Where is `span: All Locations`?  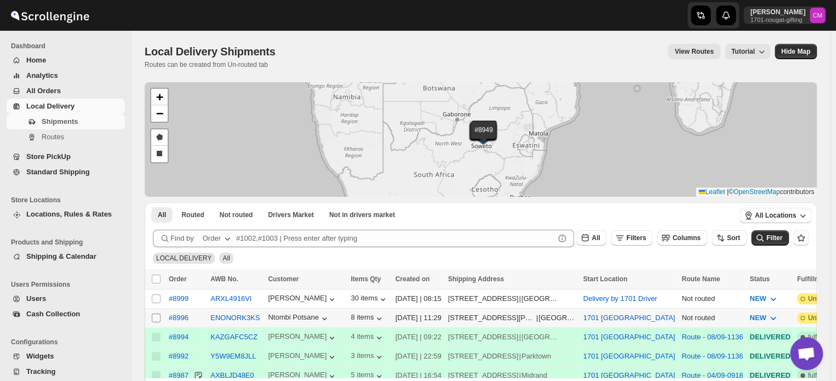 span: All Locations is located at coordinates (776, 215).